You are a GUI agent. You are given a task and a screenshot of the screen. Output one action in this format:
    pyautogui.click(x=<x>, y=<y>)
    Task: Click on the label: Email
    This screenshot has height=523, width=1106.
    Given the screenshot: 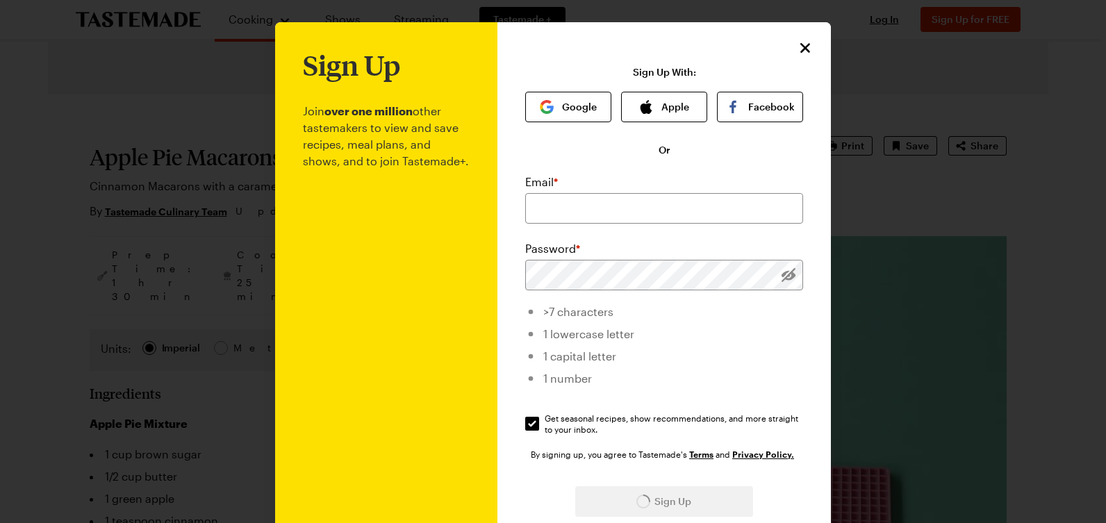 What is the action you would take?
    pyautogui.click(x=541, y=182)
    